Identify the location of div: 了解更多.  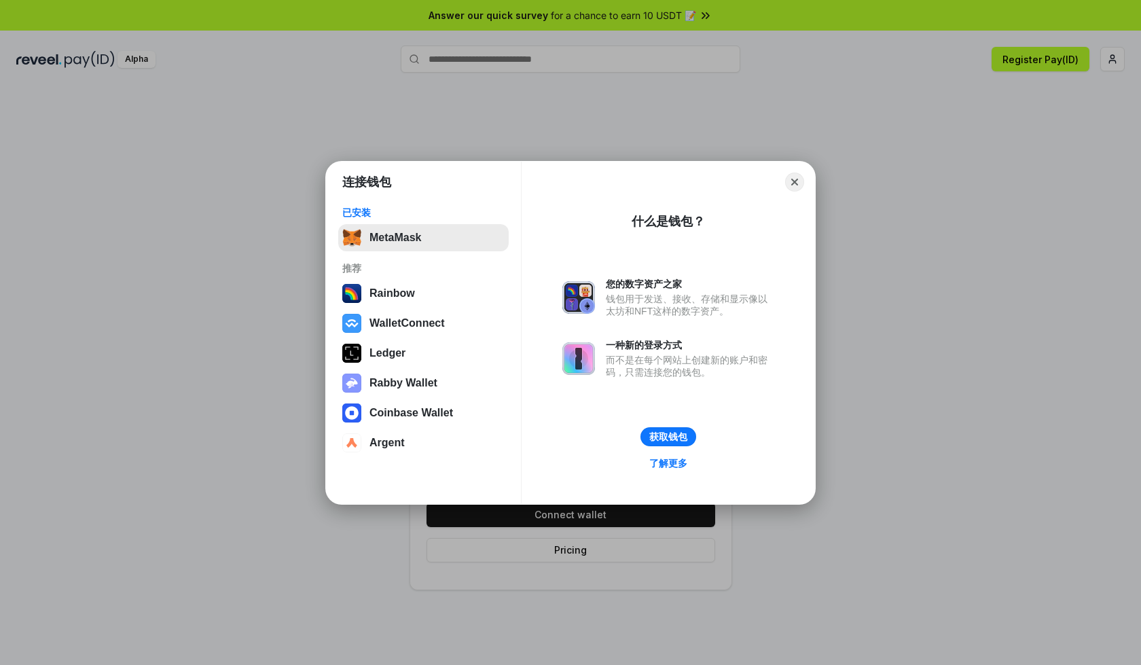
(668, 463).